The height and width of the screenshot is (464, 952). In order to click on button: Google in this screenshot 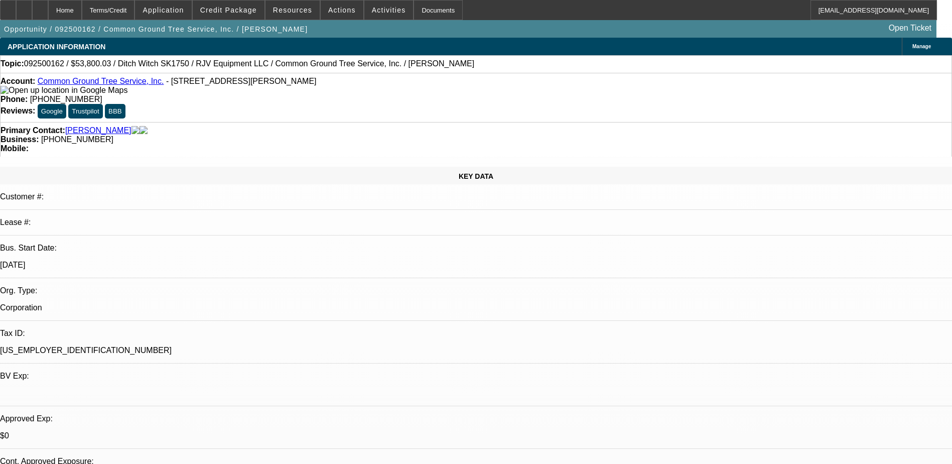, I will do `click(52, 111)`.